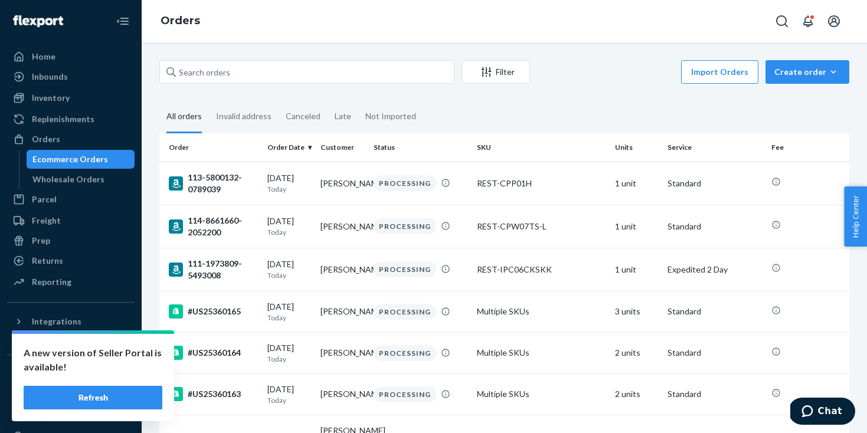 Image resolution: width=867 pixels, height=433 pixels. Describe the element at coordinates (637, 148) in the screenshot. I see `th: Units` at that location.